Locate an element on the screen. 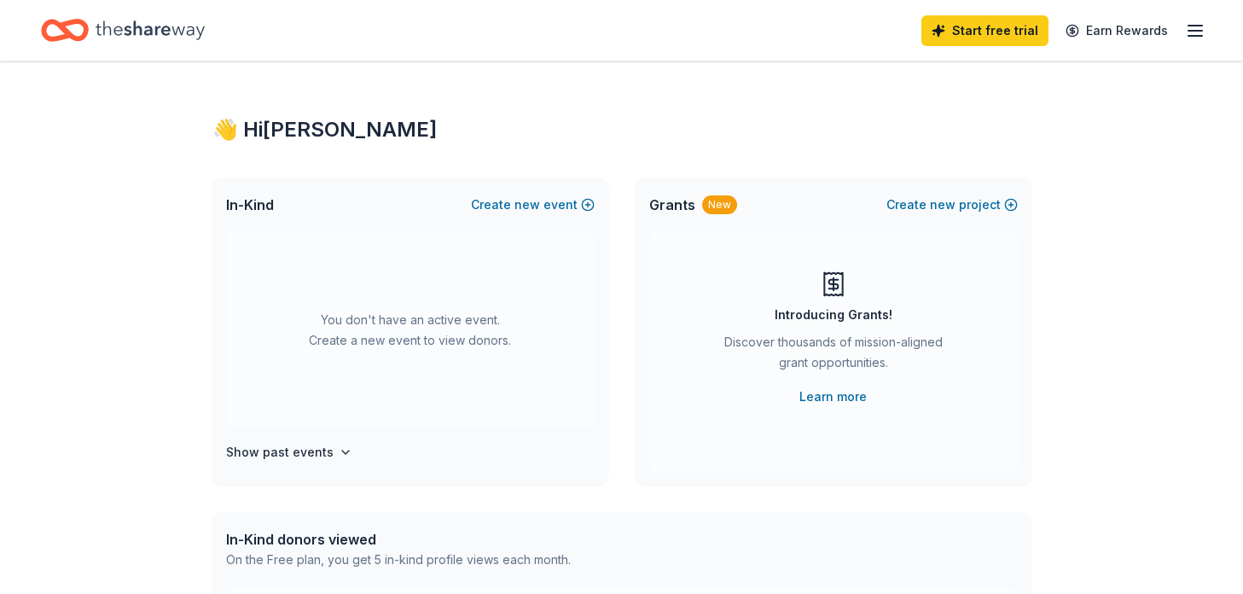  span: Grants is located at coordinates (672, 205).